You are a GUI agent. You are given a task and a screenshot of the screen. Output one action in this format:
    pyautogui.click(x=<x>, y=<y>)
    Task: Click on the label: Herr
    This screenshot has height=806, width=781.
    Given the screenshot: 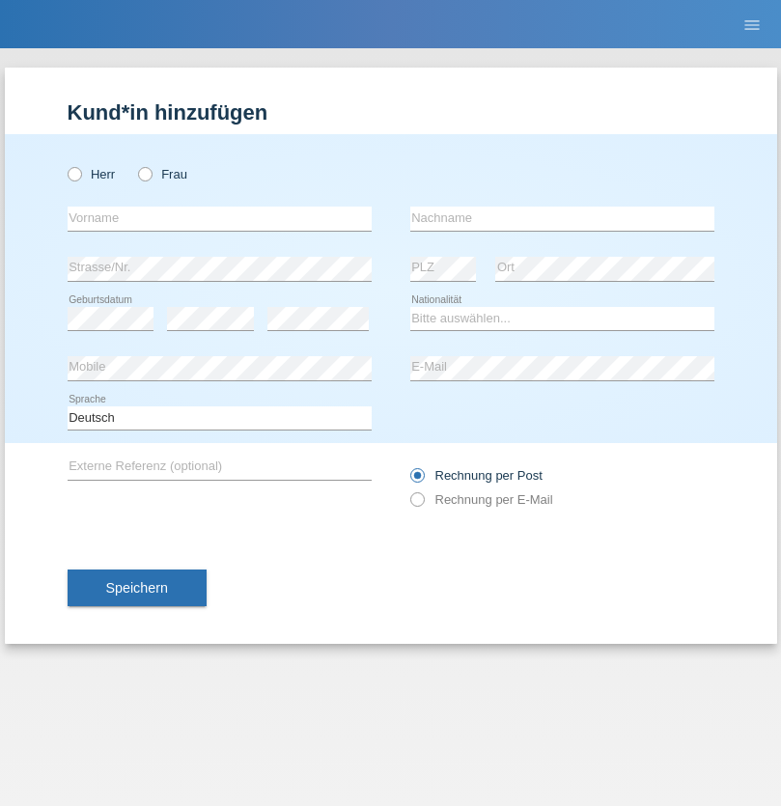 What is the action you would take?
    pyautogui.click(x=92, y=174)
    